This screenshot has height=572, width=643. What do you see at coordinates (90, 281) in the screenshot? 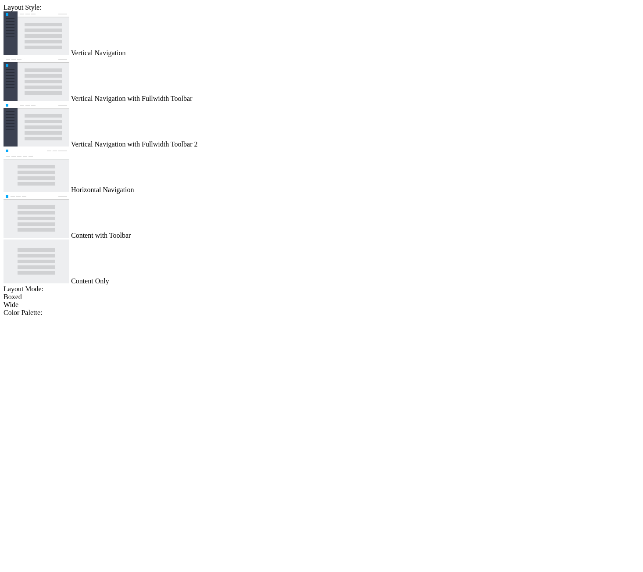
I see `span: Content Only` at bounding box center [90, 281].